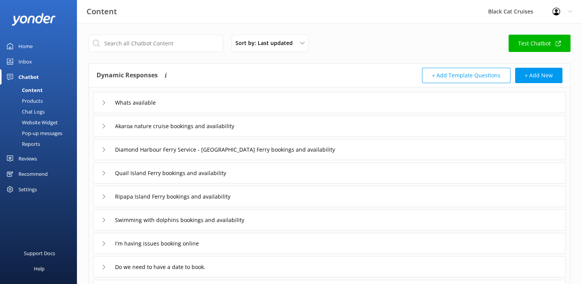  What do you see at coordinates (23, 101) in the screenshot?
I see `div: Products` at bounding box center [23, 101].